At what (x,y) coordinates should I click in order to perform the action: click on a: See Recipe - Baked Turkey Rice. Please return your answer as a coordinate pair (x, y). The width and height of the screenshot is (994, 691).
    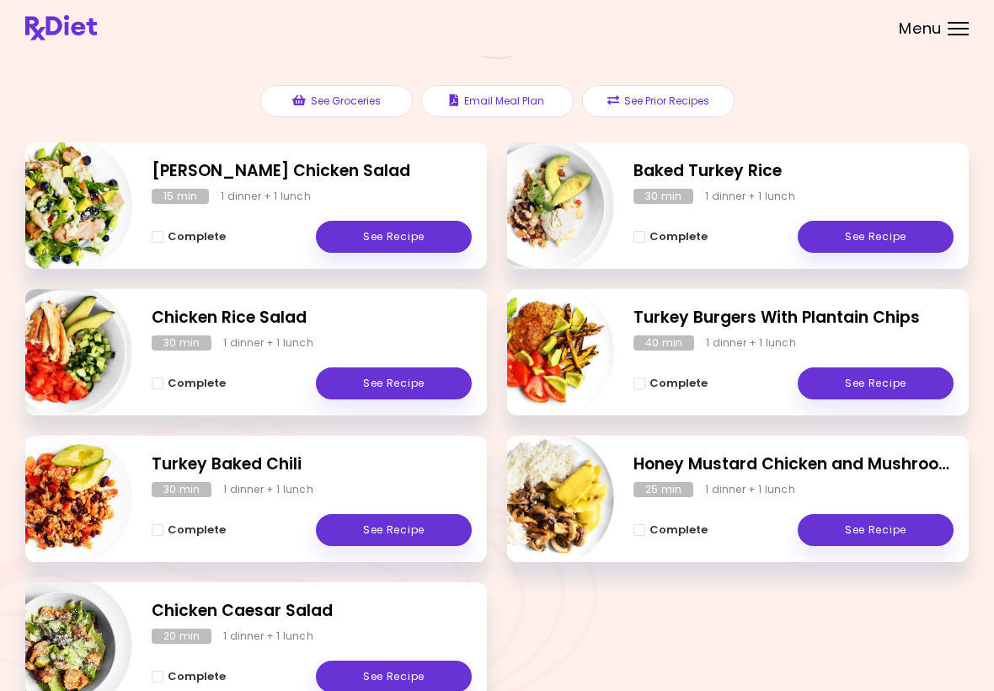
    Looking at the image, I should click on (875, 237).